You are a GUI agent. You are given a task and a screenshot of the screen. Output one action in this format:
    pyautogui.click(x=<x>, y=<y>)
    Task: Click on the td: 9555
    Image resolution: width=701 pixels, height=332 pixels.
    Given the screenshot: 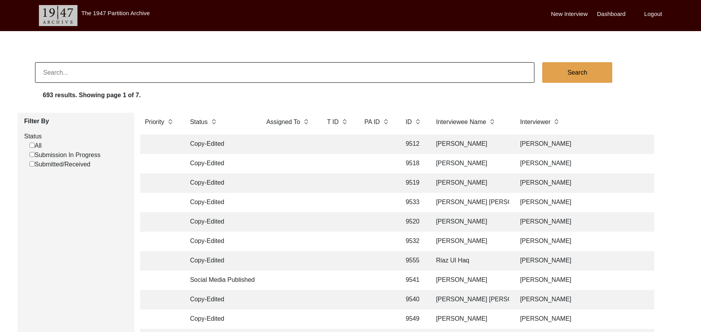 What is the action you would take?
    pyautogui.click(x=413, y=261)
    